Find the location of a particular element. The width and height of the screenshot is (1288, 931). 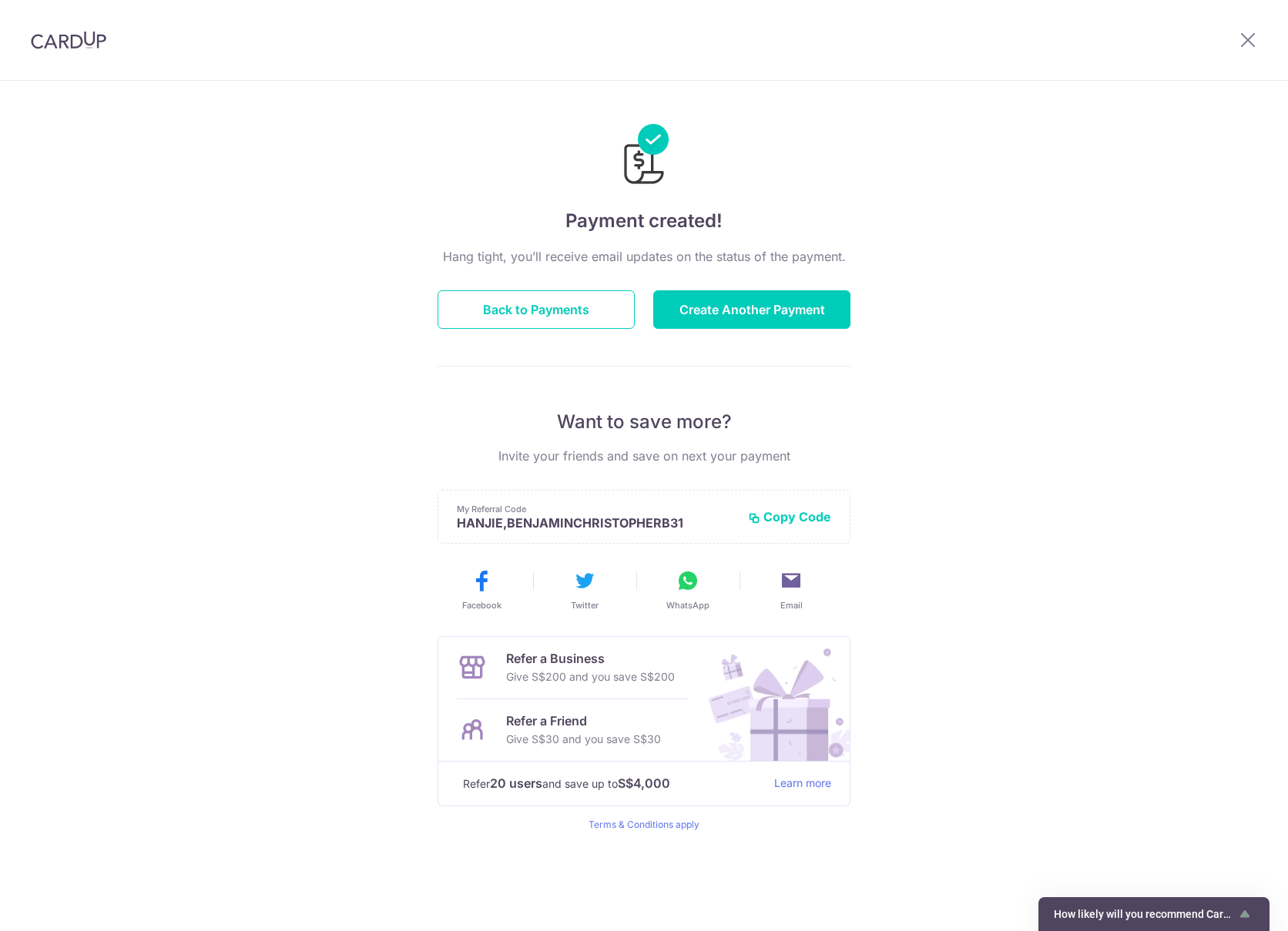

p: Give S$200 and you save S$200 is located at coordinates (590, 677).